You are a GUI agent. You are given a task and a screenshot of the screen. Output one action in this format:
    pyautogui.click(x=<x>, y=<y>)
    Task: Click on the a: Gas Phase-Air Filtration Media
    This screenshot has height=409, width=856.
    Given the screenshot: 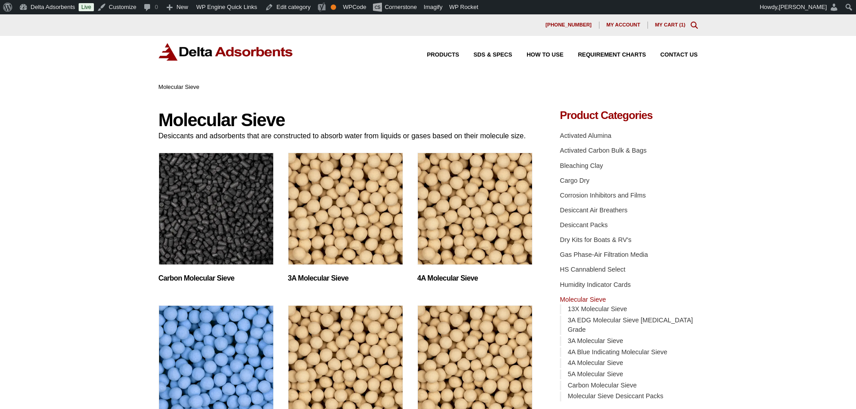 What is the action you would take?
    pyautogui.click(x=604, y=255)
    